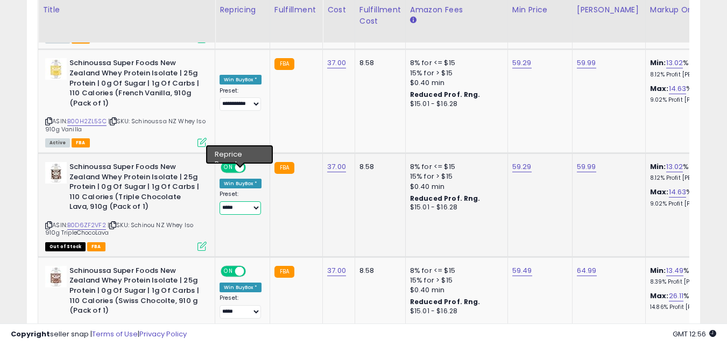 Image resolution: width=727 pixels, height=345 pixels. I want to click on a: Privacy Policy, so click(163, 333).